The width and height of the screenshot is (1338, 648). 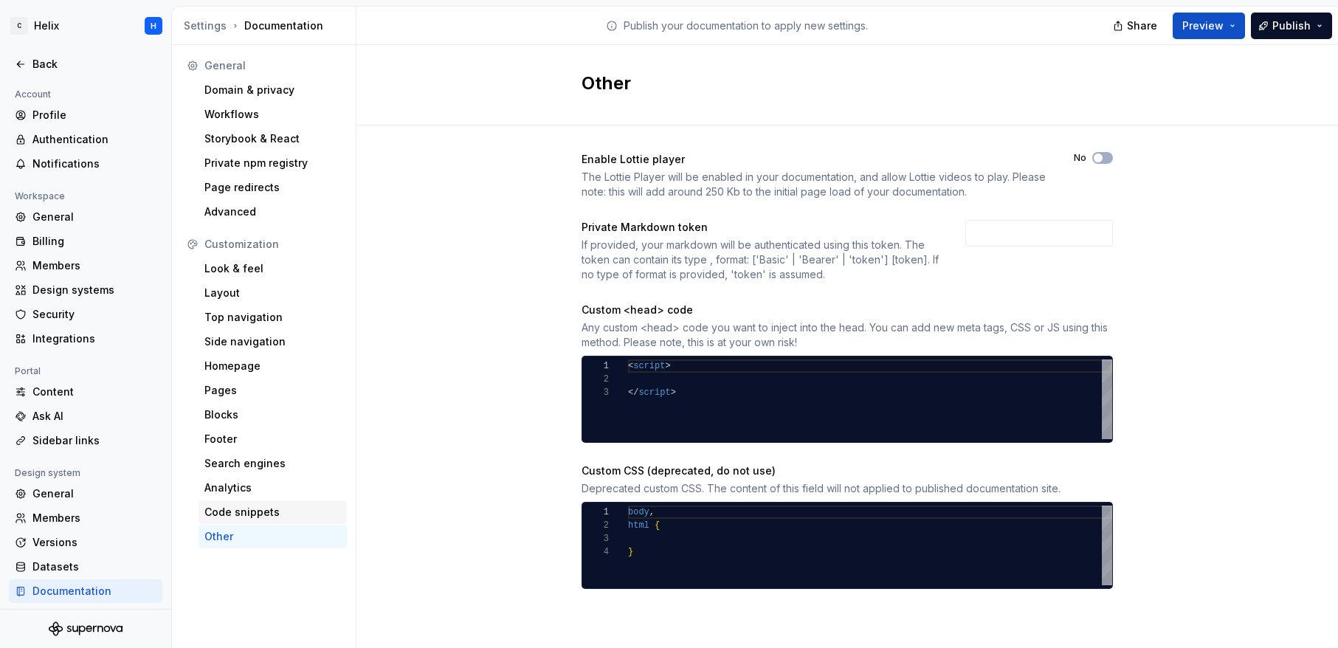 I want to click on button: Settings, so click(x=205, y=26).